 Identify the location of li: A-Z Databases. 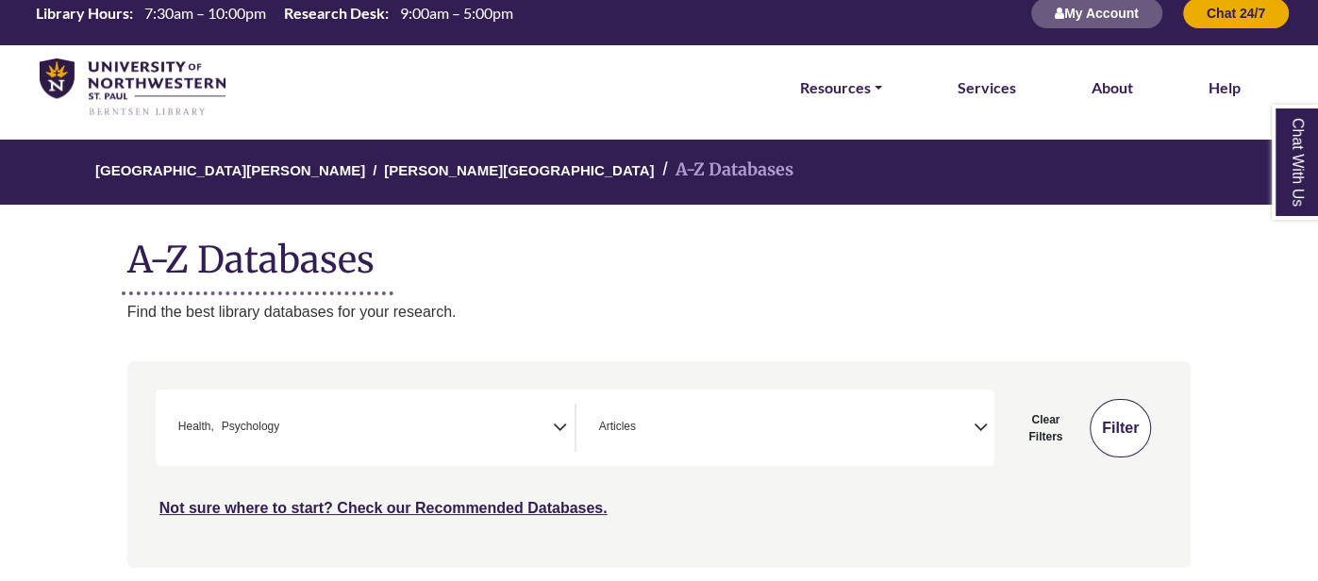
(723, 170).